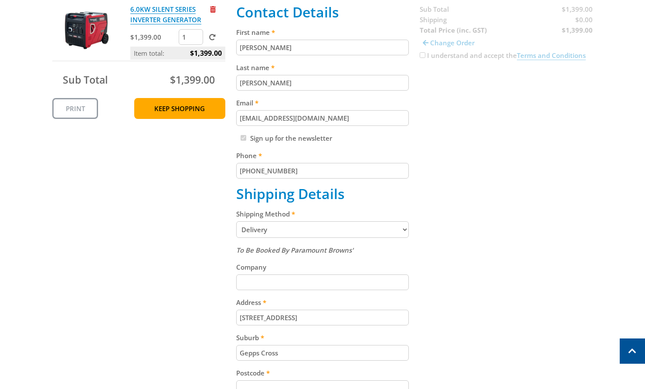 This screenshot has height=389, width=645. I want to click on label: Last name, so click(323, 68).